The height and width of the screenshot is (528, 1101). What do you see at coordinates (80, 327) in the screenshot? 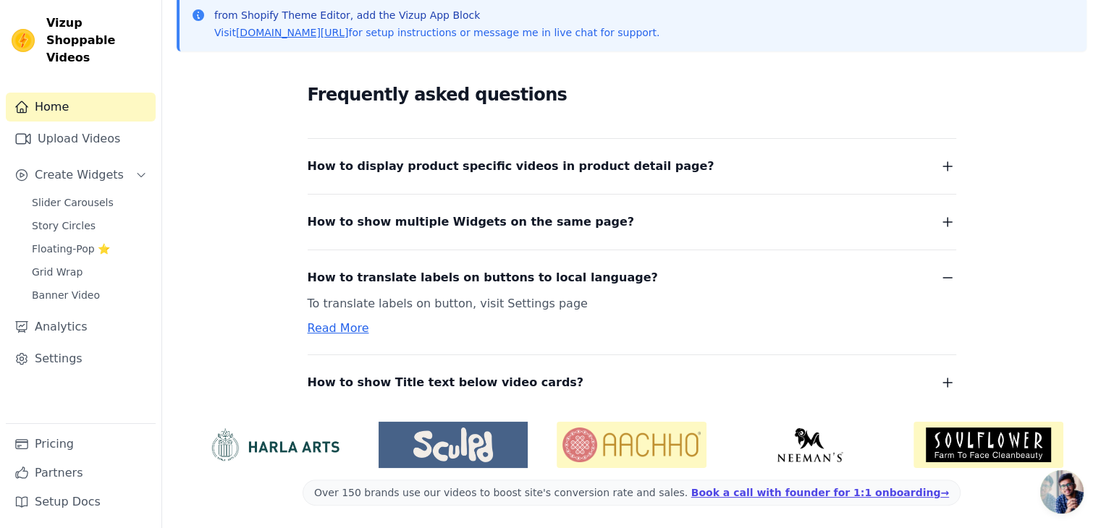
I see `a: Analytics` at bounding box center [80, 327].